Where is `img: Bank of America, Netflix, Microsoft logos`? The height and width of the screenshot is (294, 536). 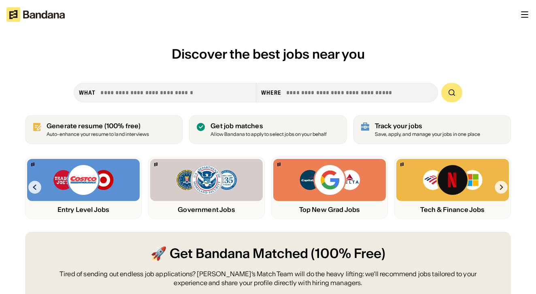
img: Bank of America, Netflix, Microsoft logos is located at coordinates (452, 180).